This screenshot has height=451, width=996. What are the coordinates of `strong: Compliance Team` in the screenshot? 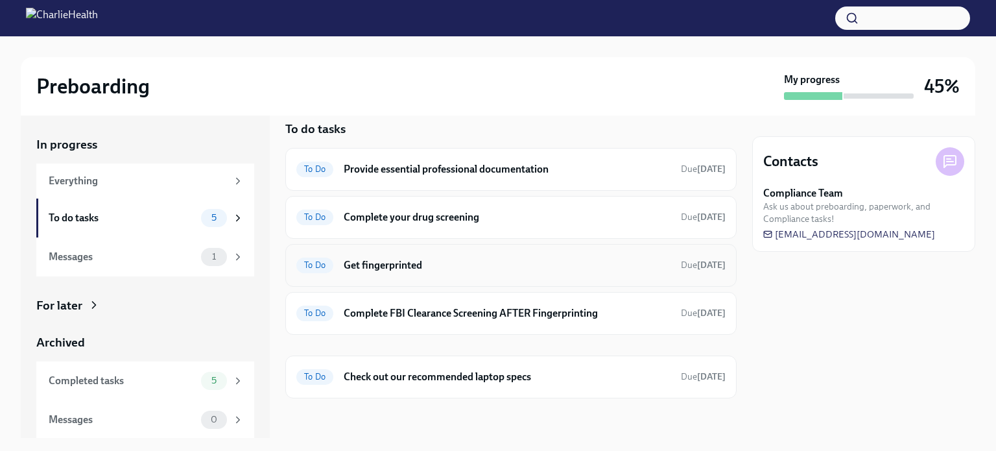 It's located at (803, 193).